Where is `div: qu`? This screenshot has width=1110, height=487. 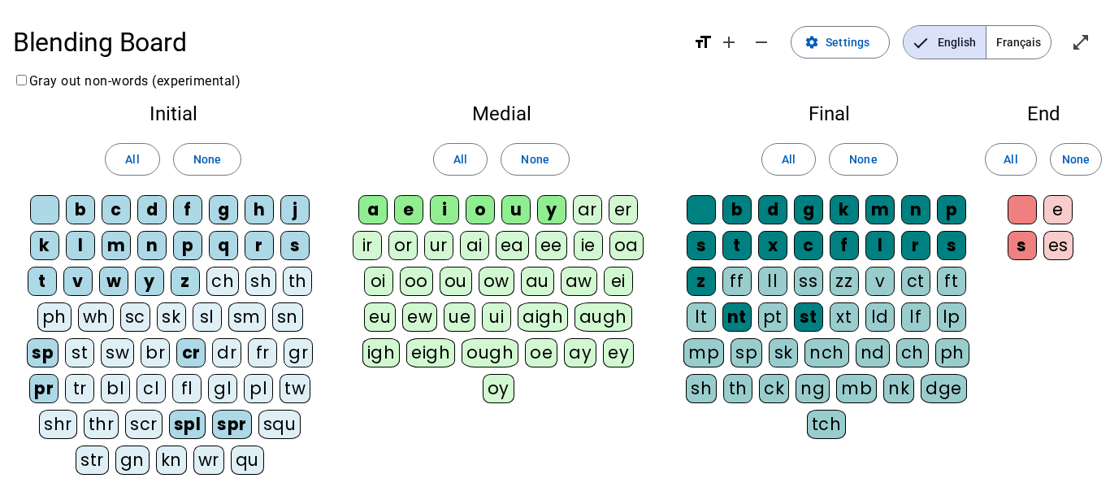 div: qu is located at coordinates (247, 460).